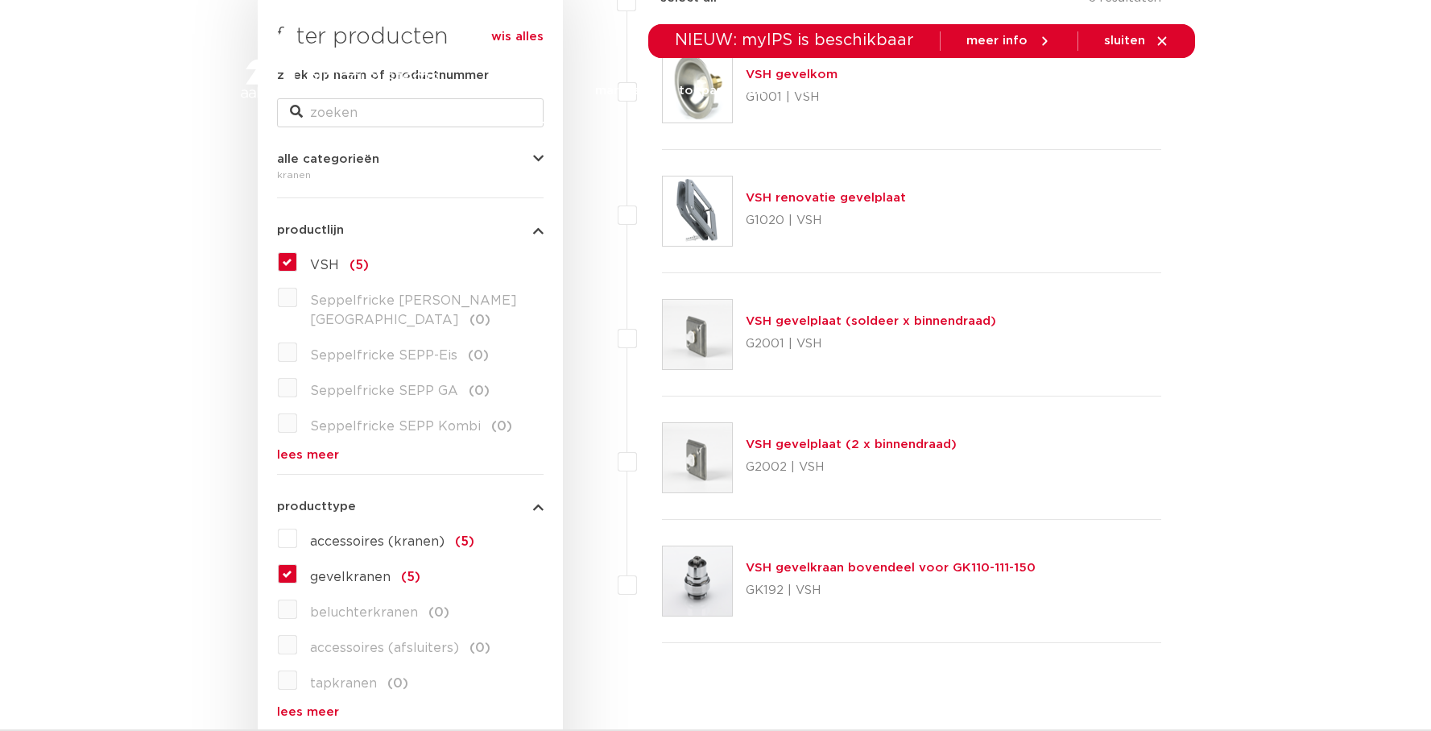  I want to click on p: G2002 | VSH, so click(851, 467).